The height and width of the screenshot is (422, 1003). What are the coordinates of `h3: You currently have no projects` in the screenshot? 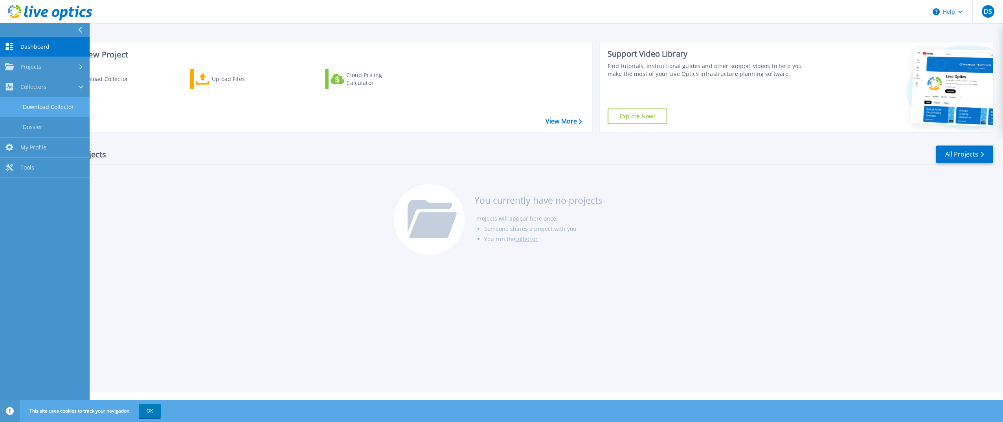 It's located at (538, 200).